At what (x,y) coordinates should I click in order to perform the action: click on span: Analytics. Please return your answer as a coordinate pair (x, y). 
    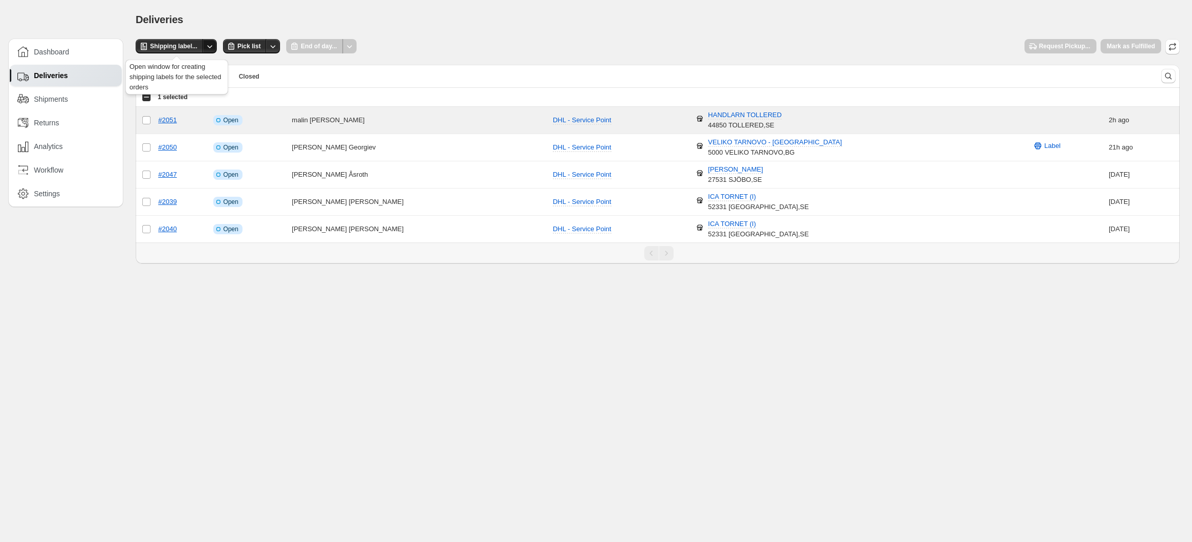
    Looking at the image, I should click on (48, 146).